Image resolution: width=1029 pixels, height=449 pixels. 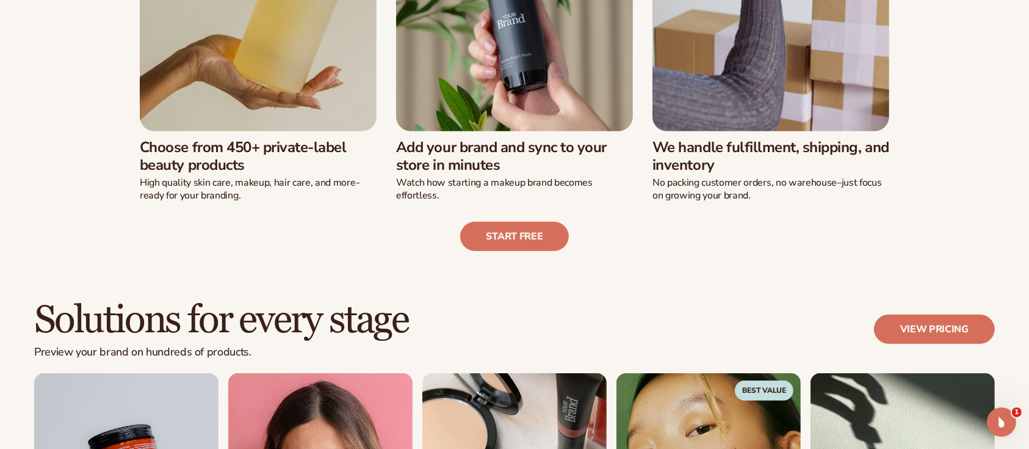 I want to click on h3: We handle fulfillment, shipping, and inventory, so click(x=771, y=156).